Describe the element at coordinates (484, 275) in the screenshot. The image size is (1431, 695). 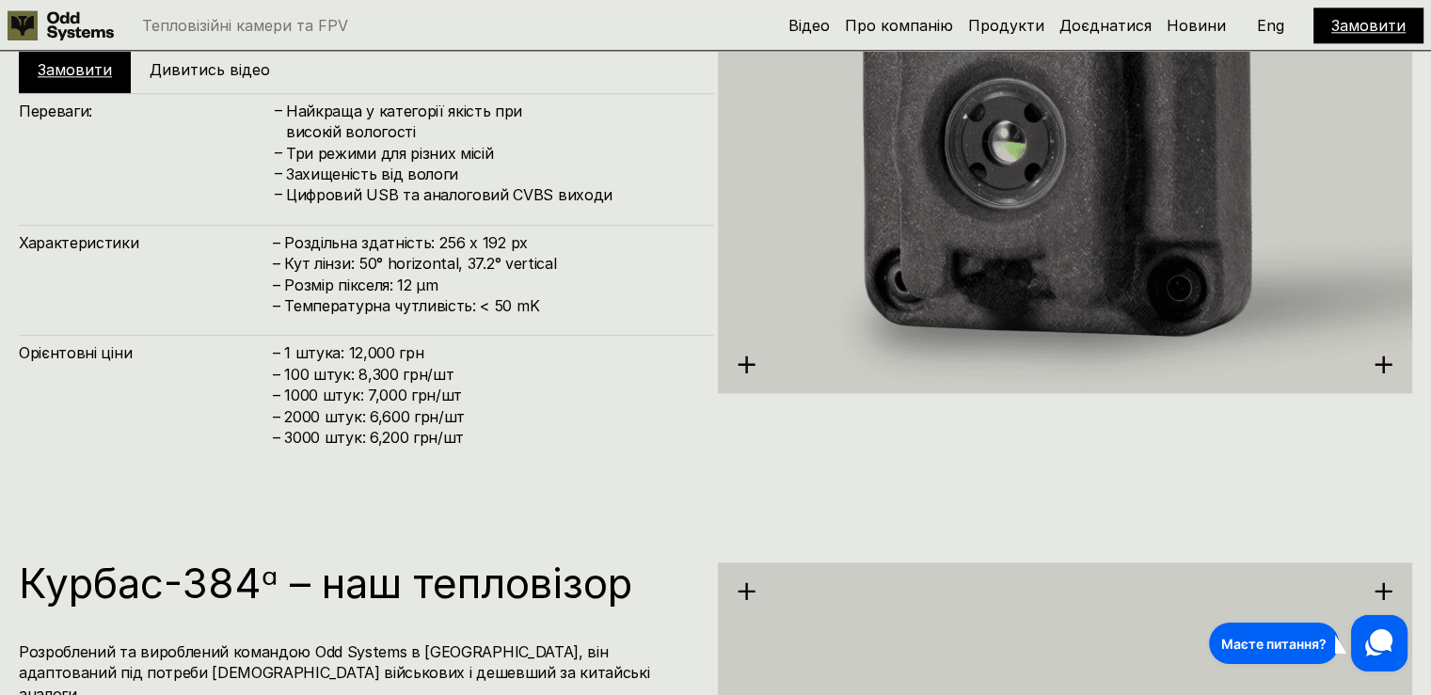
I see `h4: – Роздільна здатність: 256 x 192 px – Кут лінзи: 50° horizontal, 37.2° vertical – Розмір пікселя:...` at that location.